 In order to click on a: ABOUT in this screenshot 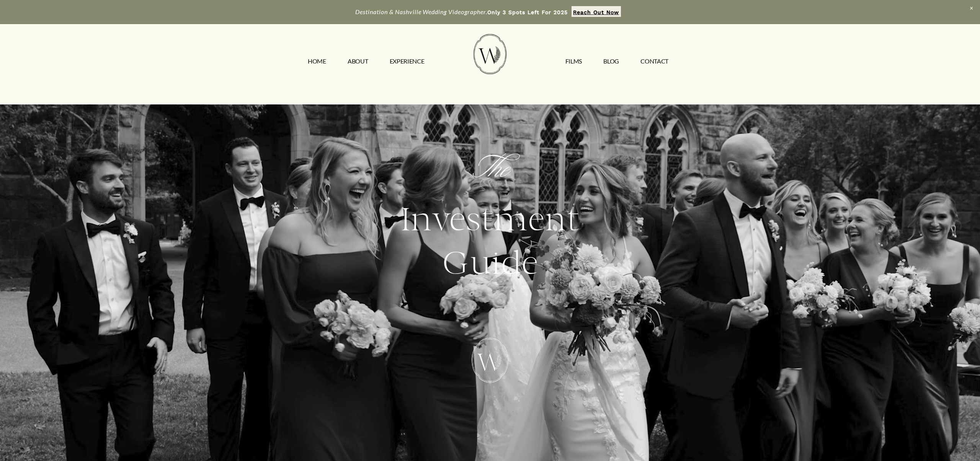, I will do `click(358, 61)`.